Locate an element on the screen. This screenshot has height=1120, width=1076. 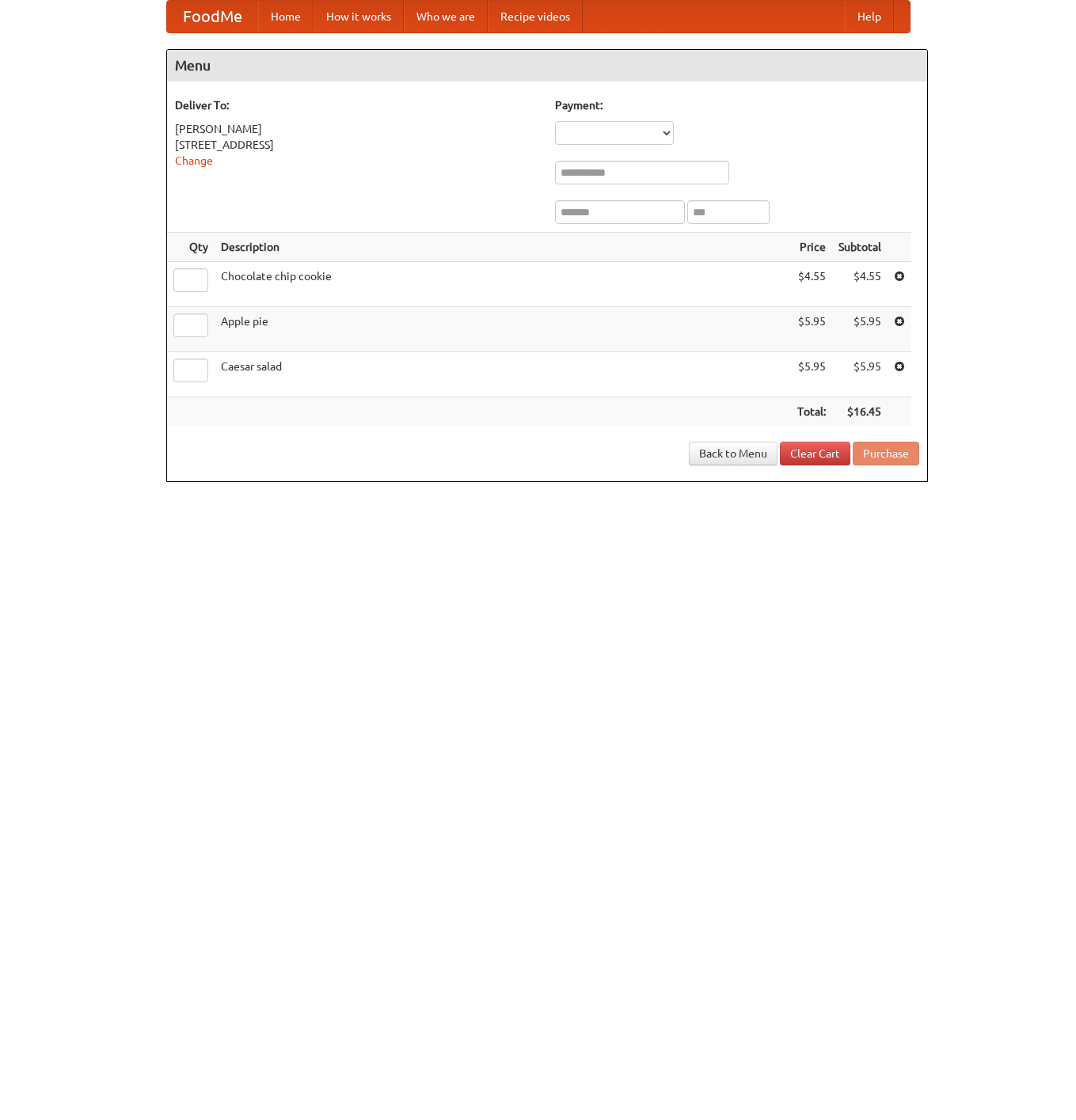
h5: Deliver To: is located at coordinates (357, 105).